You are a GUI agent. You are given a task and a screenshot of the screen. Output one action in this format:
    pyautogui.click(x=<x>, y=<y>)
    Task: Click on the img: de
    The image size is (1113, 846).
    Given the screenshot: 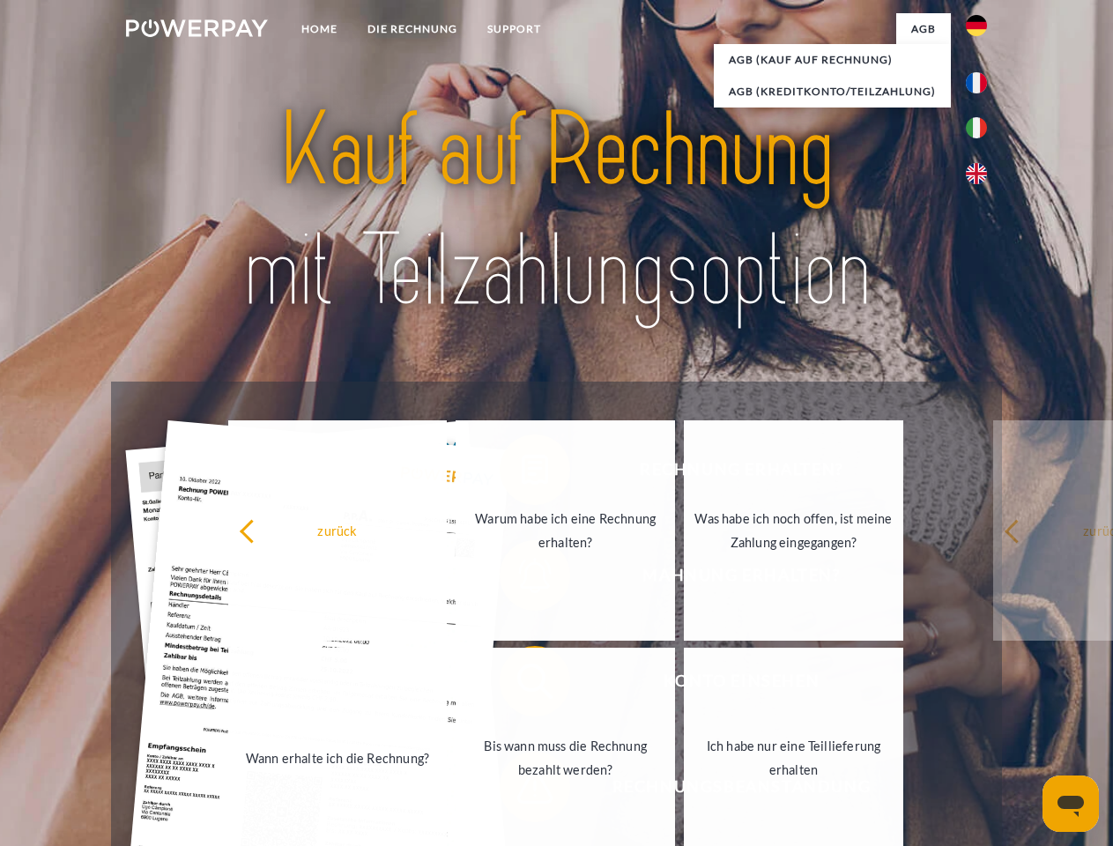 What is the action you would take?
    pyautogui.click(x=976, y=26)
    